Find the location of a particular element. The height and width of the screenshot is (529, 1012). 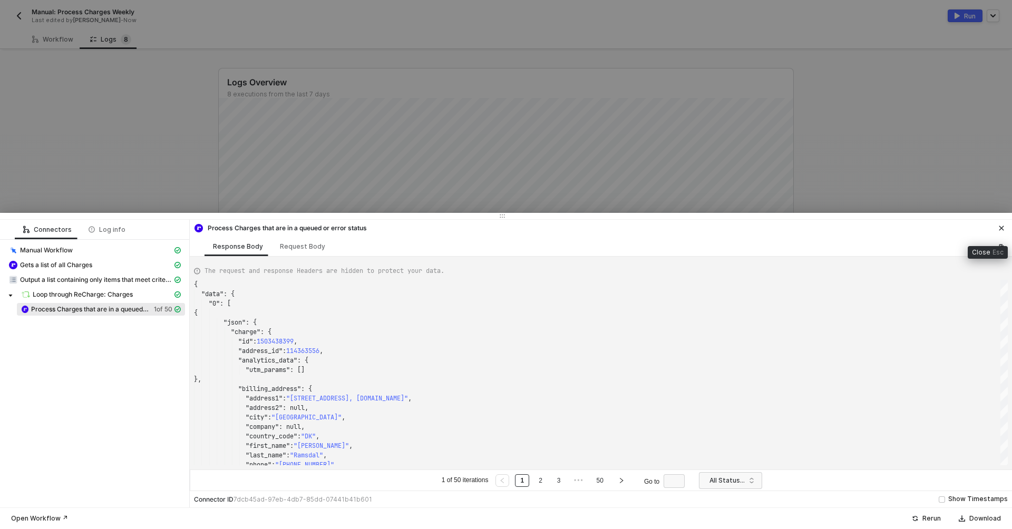

div: Go to is located at coordinates (667, 481).